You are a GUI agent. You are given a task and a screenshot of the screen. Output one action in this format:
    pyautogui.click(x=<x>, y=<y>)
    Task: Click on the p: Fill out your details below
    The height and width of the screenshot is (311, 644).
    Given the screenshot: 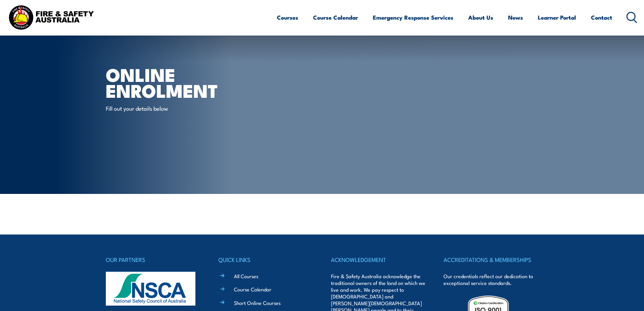 What is the action you would take?
    pyautogui.click(x=167, y=108)
    